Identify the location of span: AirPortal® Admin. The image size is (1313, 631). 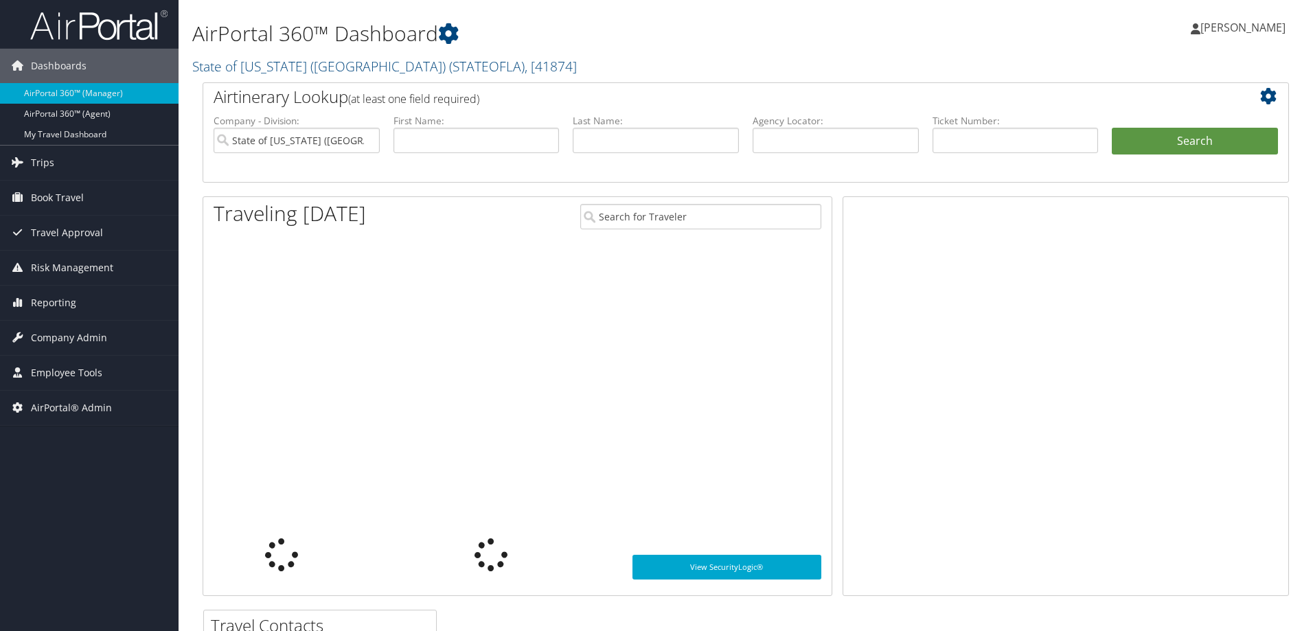
(71, 408).